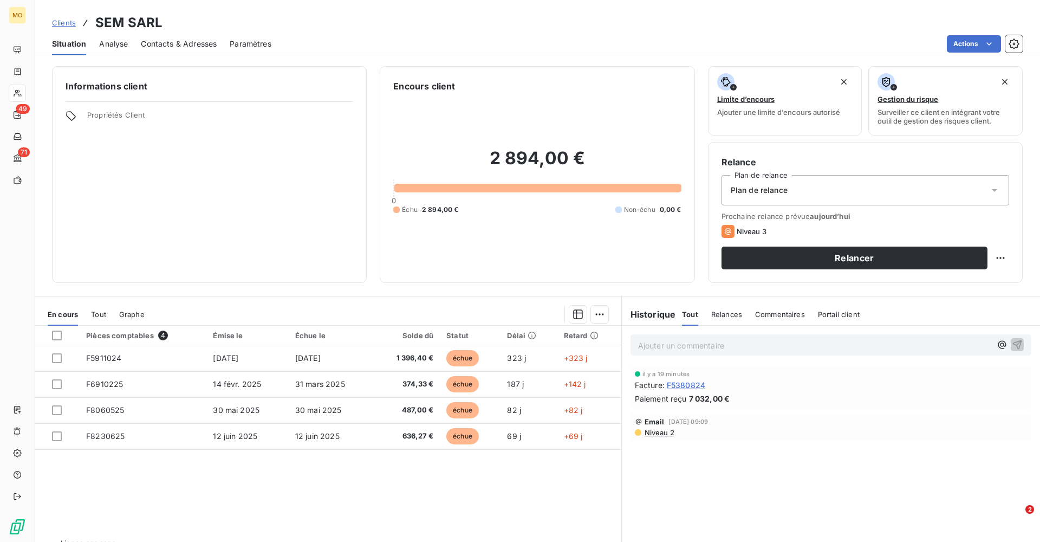 Image resolution: width=1040 pixels, height=542 pixels. Describe the element at coordinates (17, 526) in the screenshot. I see `img: Logo LeanPay` at that location.